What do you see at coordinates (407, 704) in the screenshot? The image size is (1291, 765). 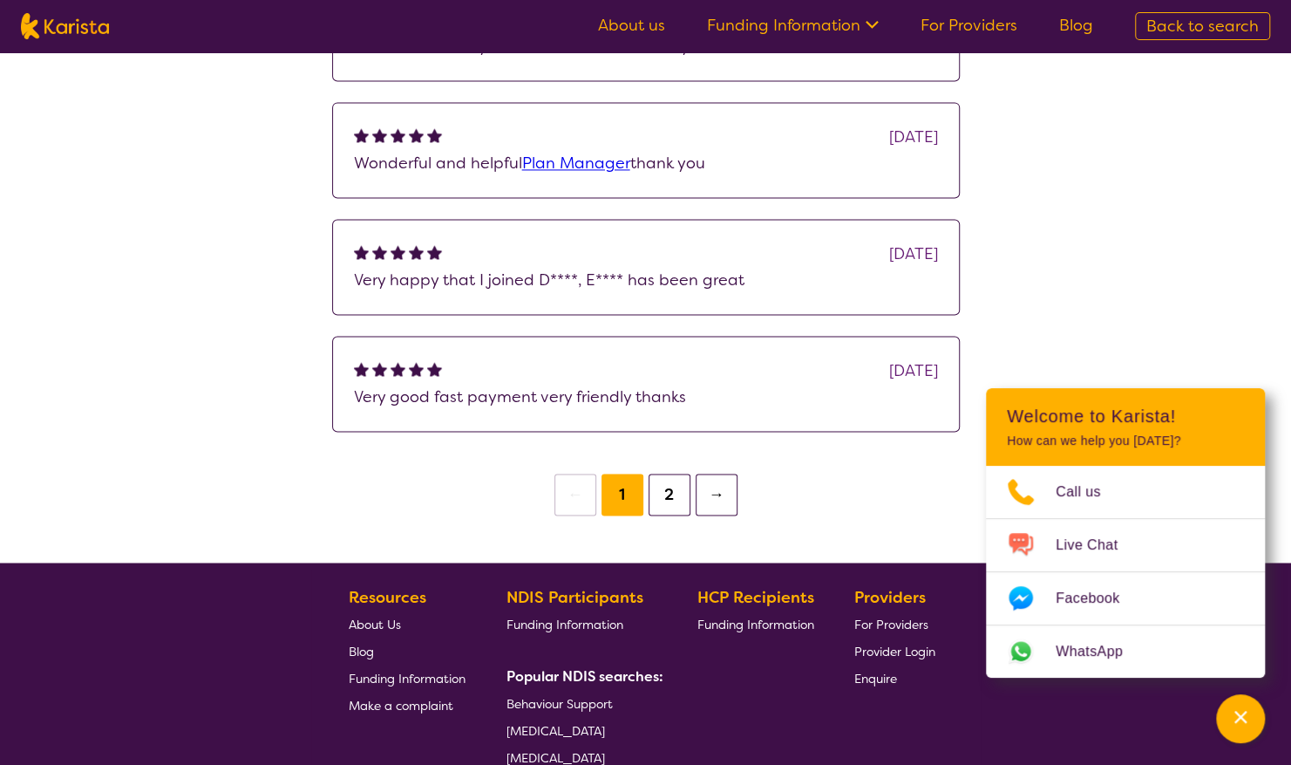 I see `a: Make a complaint` at bounding box center [407, 704].